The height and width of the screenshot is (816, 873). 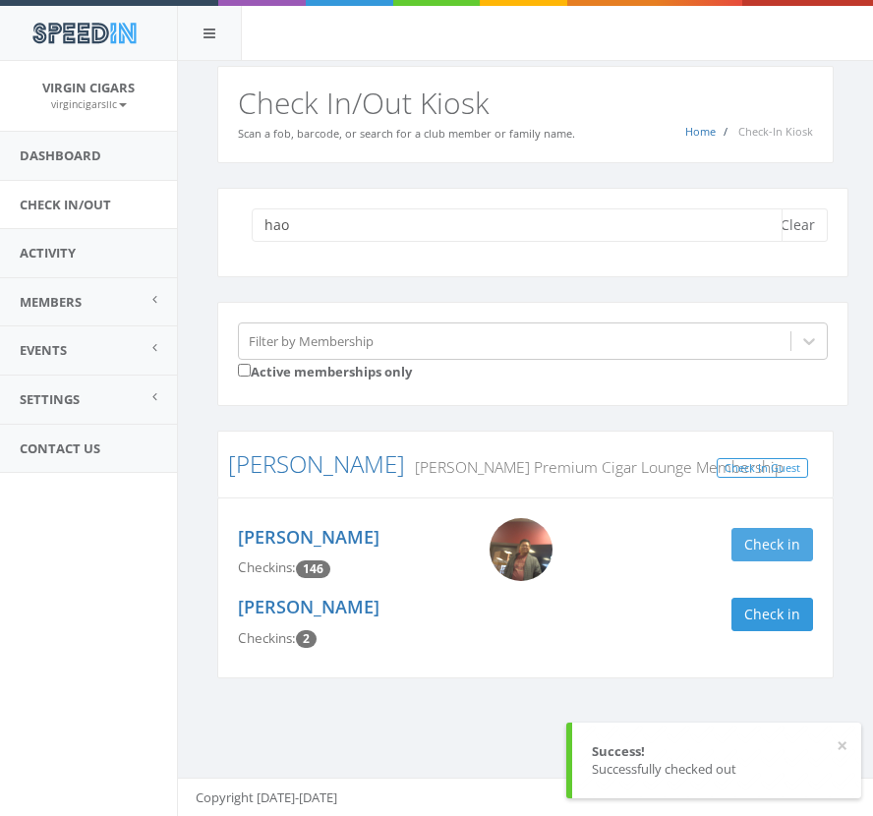 What do you see at coordinates (60, 448) in the screenshot?
I see `span: Contact Us` at bounding box center [60, 448].